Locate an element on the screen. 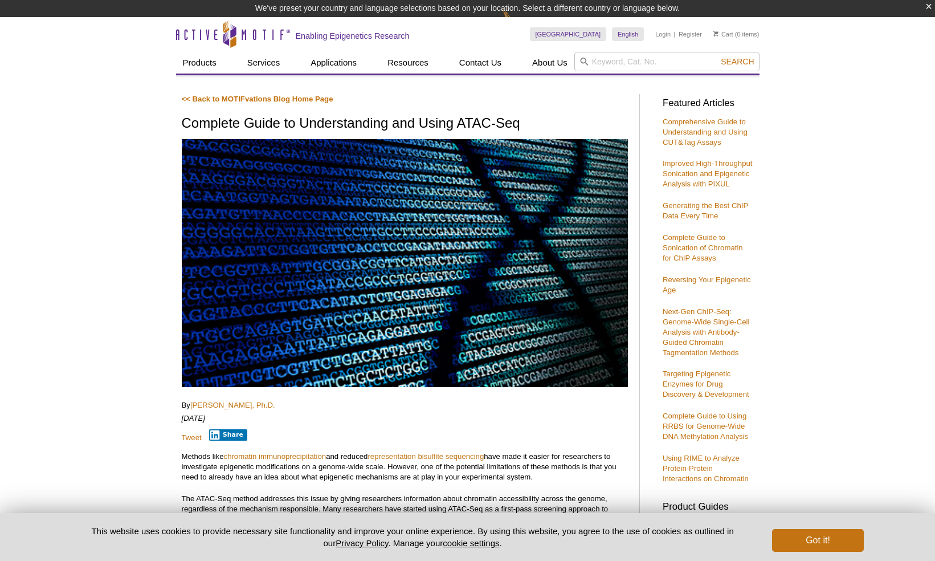 The height and width of the screenshot is (561, 935). h2: Enabling Epigenetics Research is located at coordinates (353, 36).